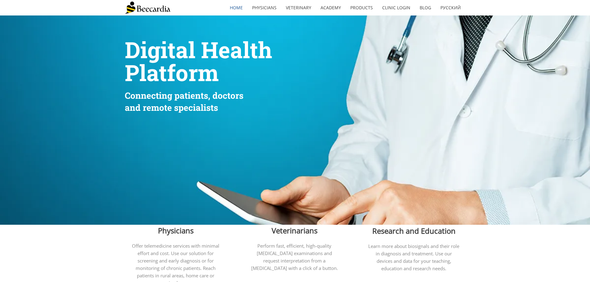 This screenshot has height=282, width=590. I want to click on span: Platform, so click(172, 72).